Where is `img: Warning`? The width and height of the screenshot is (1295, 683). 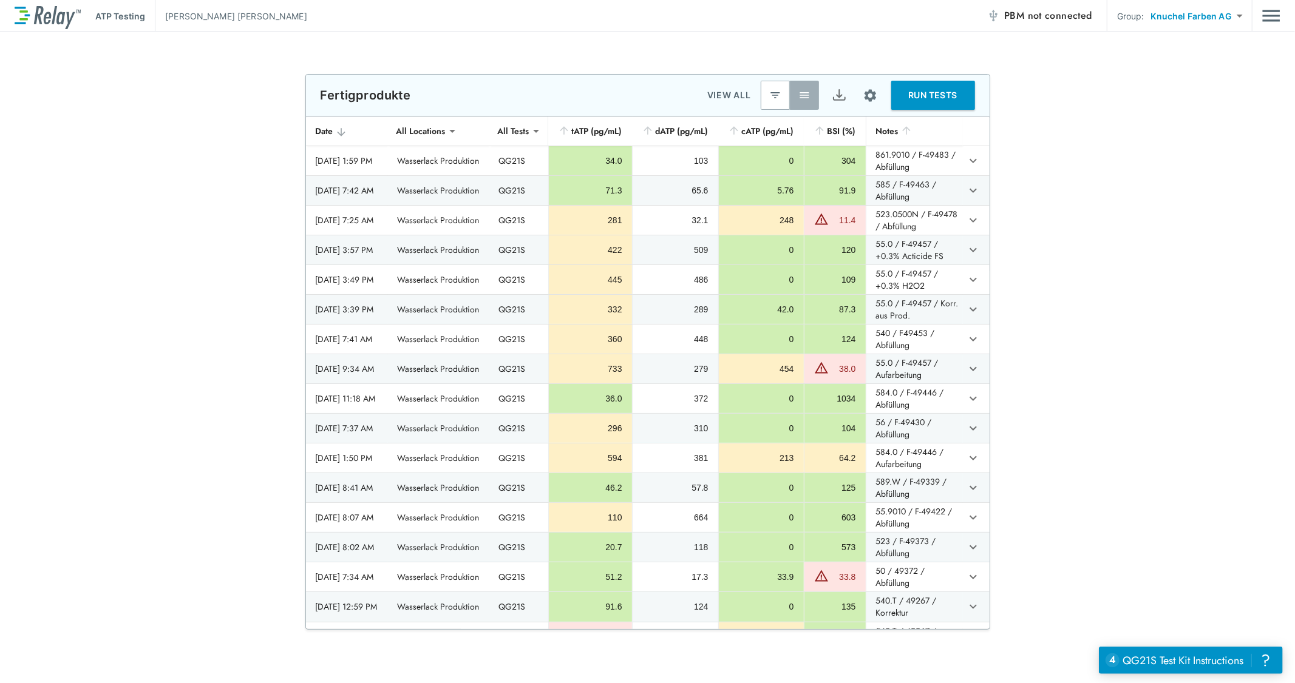 img: Warning is located at coordinates (821, 576).